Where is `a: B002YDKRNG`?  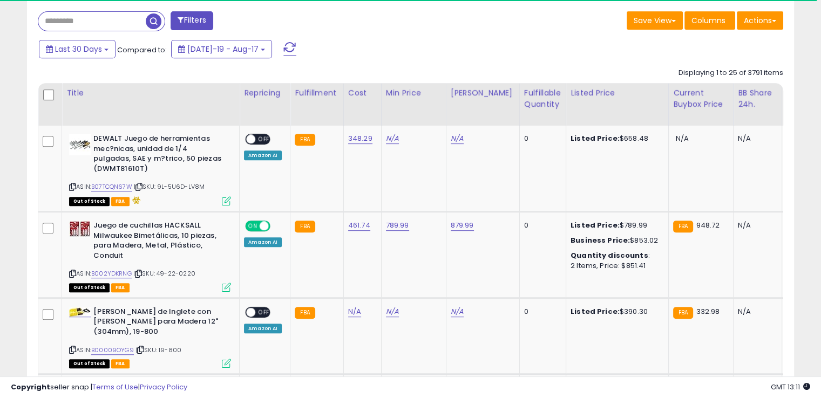 a: B002YDKRNG is located at coordinates (111, 274).